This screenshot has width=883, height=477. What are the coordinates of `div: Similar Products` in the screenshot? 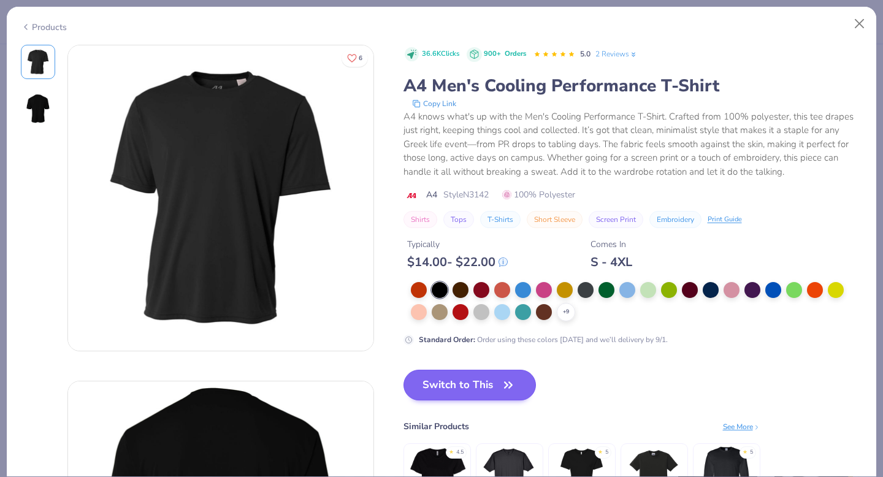 It's located at (436, 426).